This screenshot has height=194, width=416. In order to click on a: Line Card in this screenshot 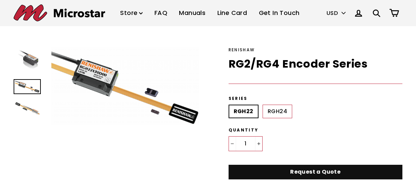, I will do `click(232, 13)`.